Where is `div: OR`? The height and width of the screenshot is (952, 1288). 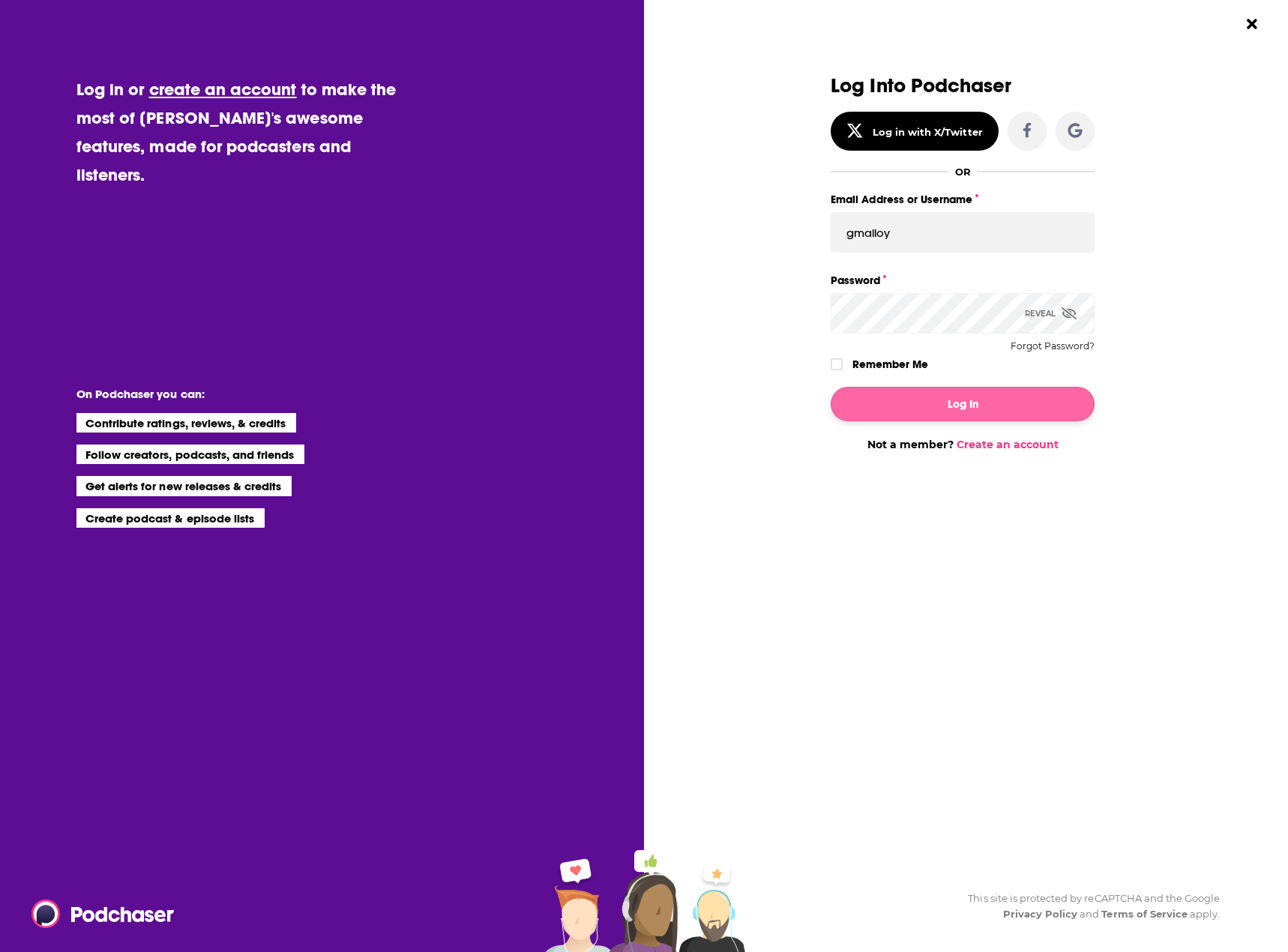 div: OR is located at coordinates (963, 171).